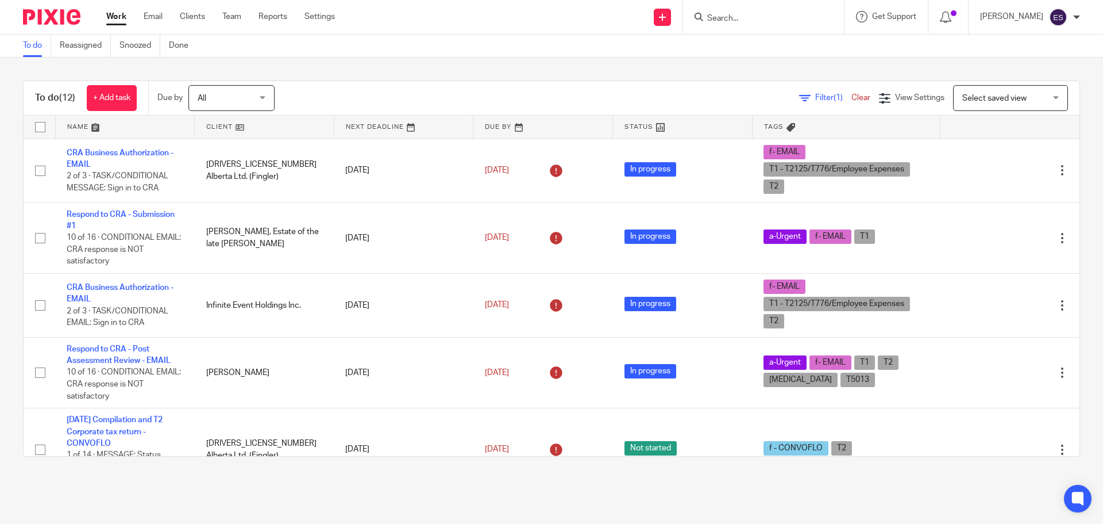  Describe the element at coordinates (183, 45) in the screenshot. I see `a: Done` at that location.